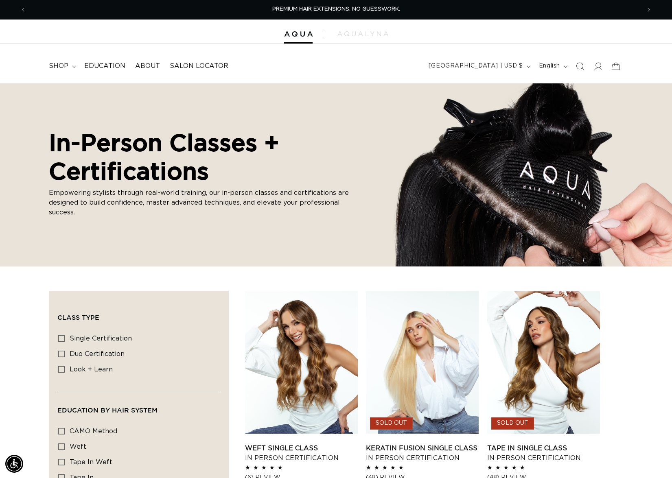  What do you see at coordinates (93, 432) in the screenshot?
I see `span: CAMO Method` at bounding box center [93, 432].